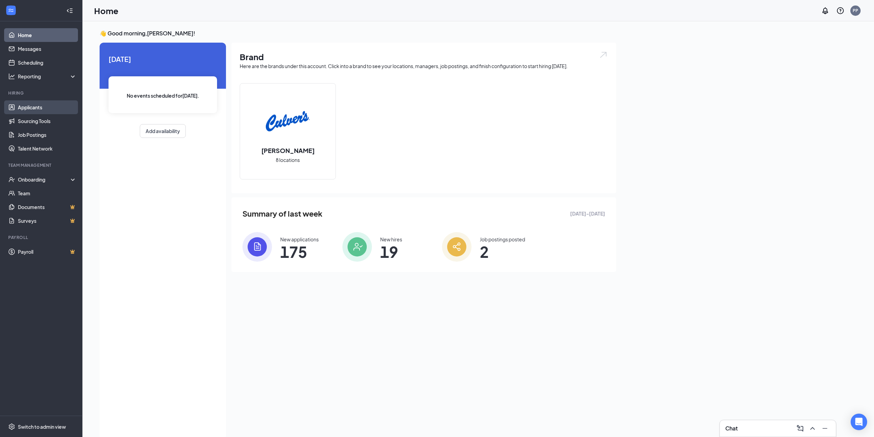 The width and height of the screenshot is (874, 437). What do you see at coordinates (163, 131) in the screenshot?
I see `button: Add availability` at bounding box center [163, 131].